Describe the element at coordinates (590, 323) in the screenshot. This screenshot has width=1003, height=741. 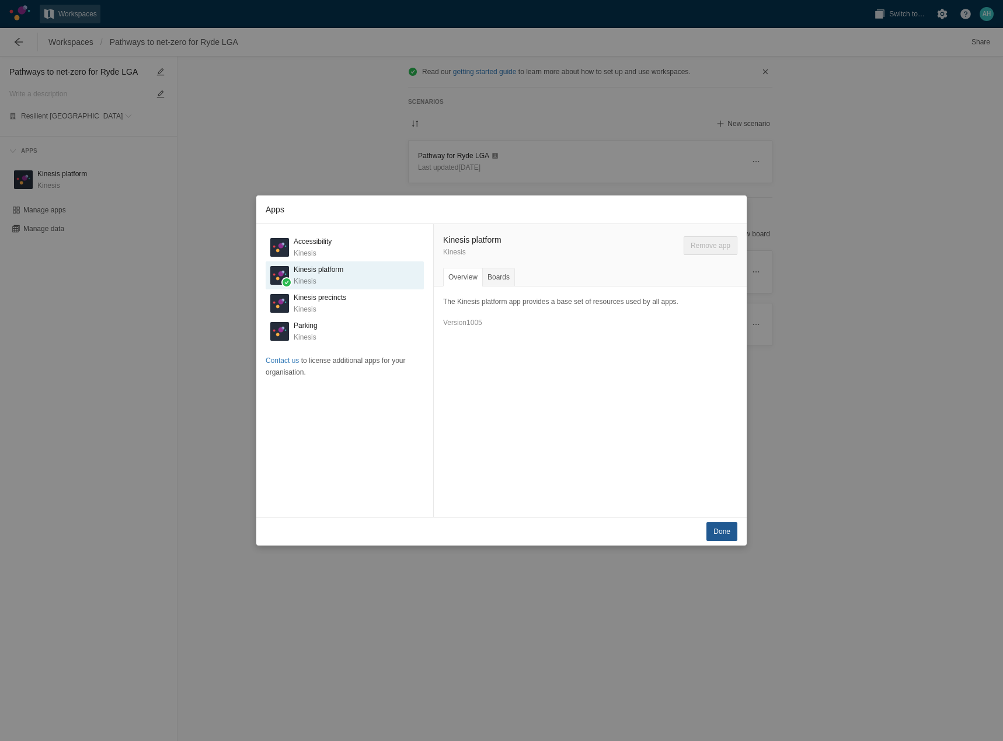
I see `p: Version 1005` at that location.